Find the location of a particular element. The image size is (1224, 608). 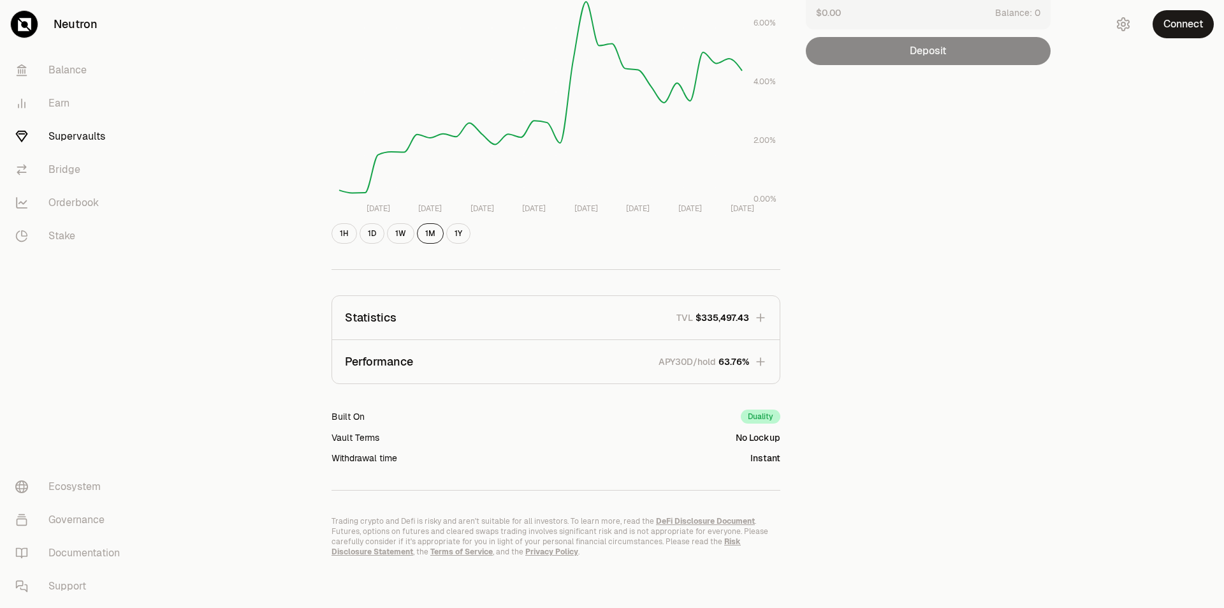

button: StatisticsTVL$335,497.43 is located at coordinates (556, 318).